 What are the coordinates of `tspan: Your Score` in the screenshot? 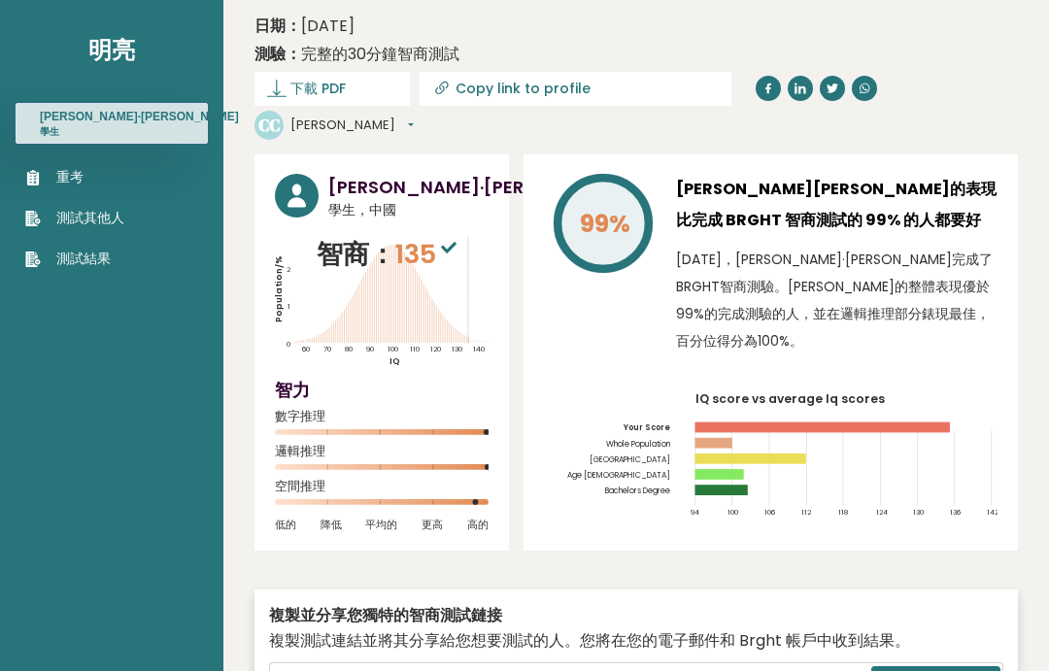 It's located at (646, 427).